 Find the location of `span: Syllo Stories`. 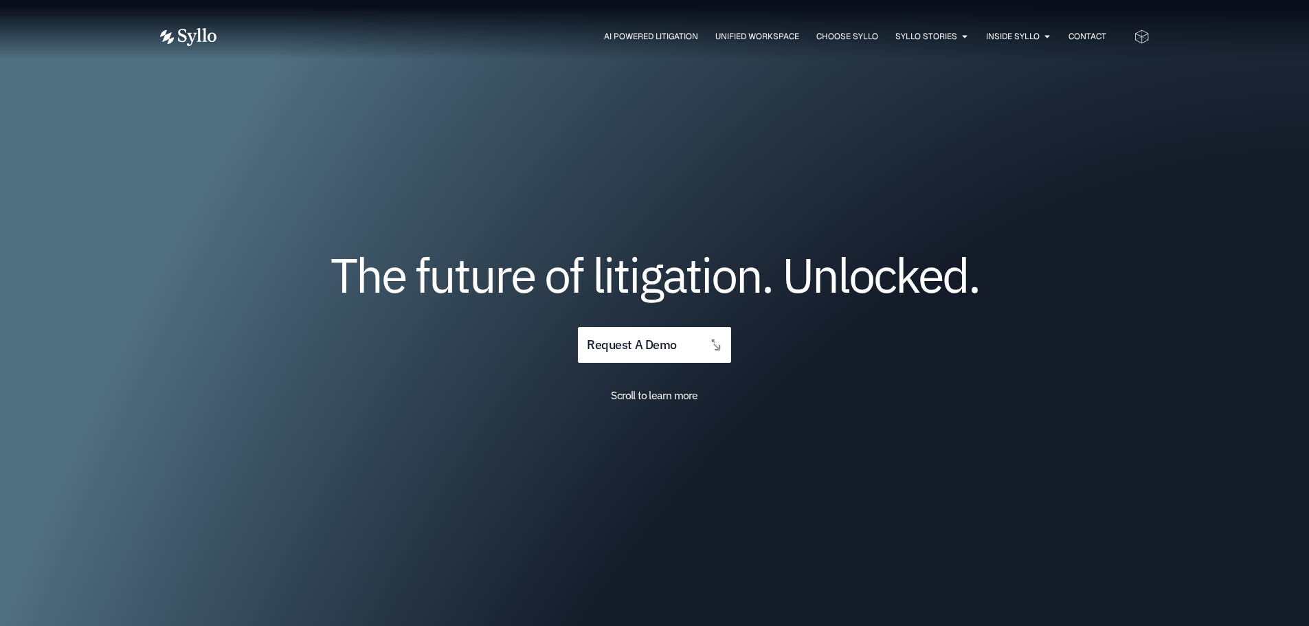

span: Syllo Stories is located at coordinates (926, 36).